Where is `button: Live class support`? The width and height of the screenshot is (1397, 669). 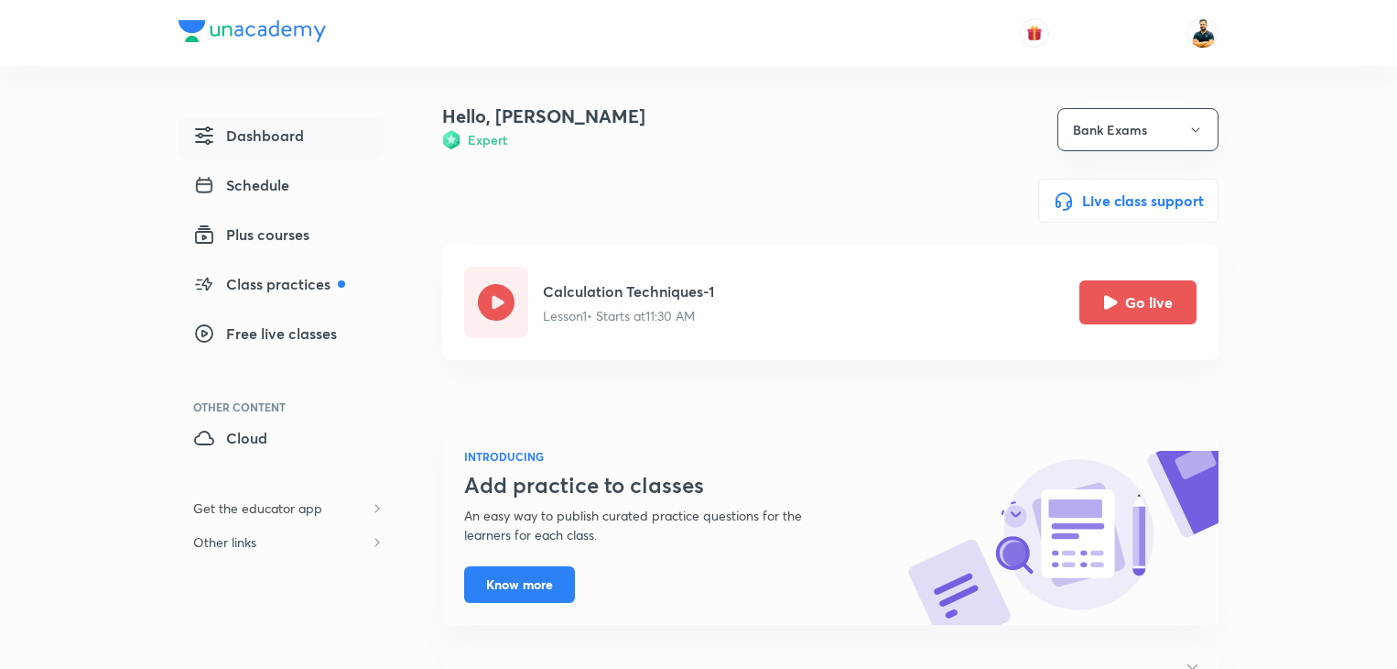
button: Live class support is located at coordinates (1128, 201).